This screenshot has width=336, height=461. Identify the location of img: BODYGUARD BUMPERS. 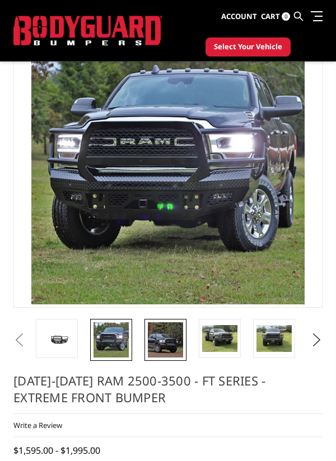
(88, 30).